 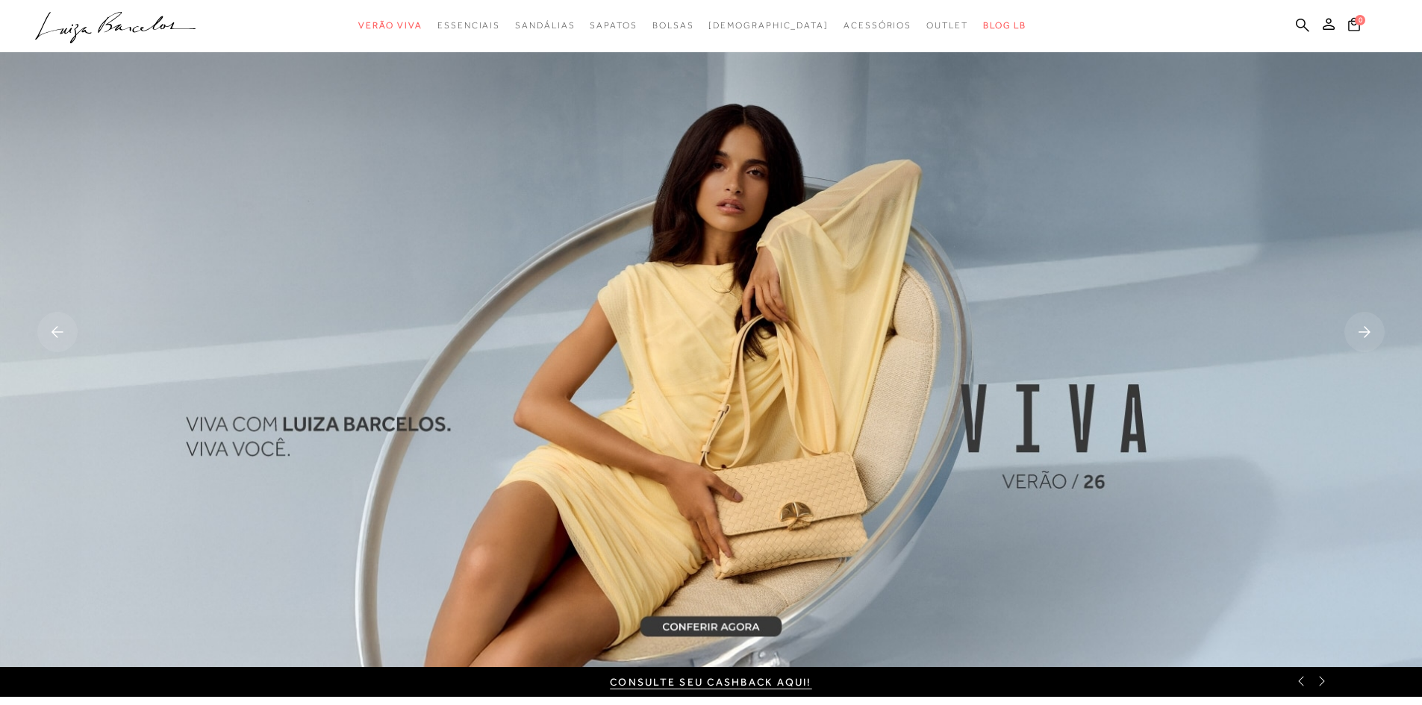 I want to click on span: Essenciais, so click(x=469, y=25).